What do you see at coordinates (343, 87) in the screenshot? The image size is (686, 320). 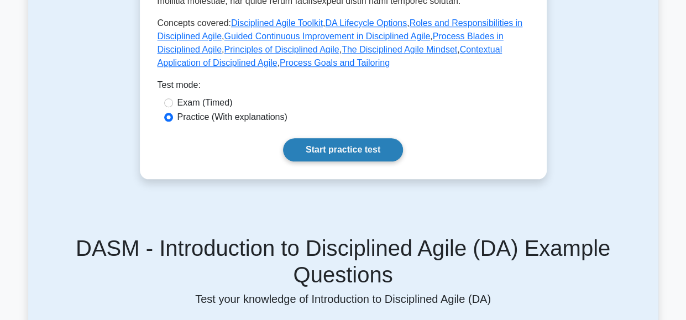 I see `div: Test mode:` at bounding box center [343, 87].